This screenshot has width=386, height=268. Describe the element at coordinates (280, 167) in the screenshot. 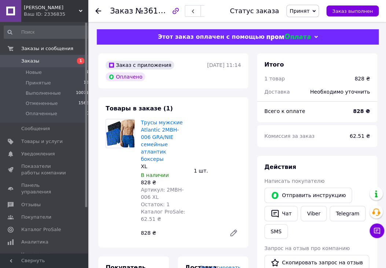

I see `span: Действия` at that location.